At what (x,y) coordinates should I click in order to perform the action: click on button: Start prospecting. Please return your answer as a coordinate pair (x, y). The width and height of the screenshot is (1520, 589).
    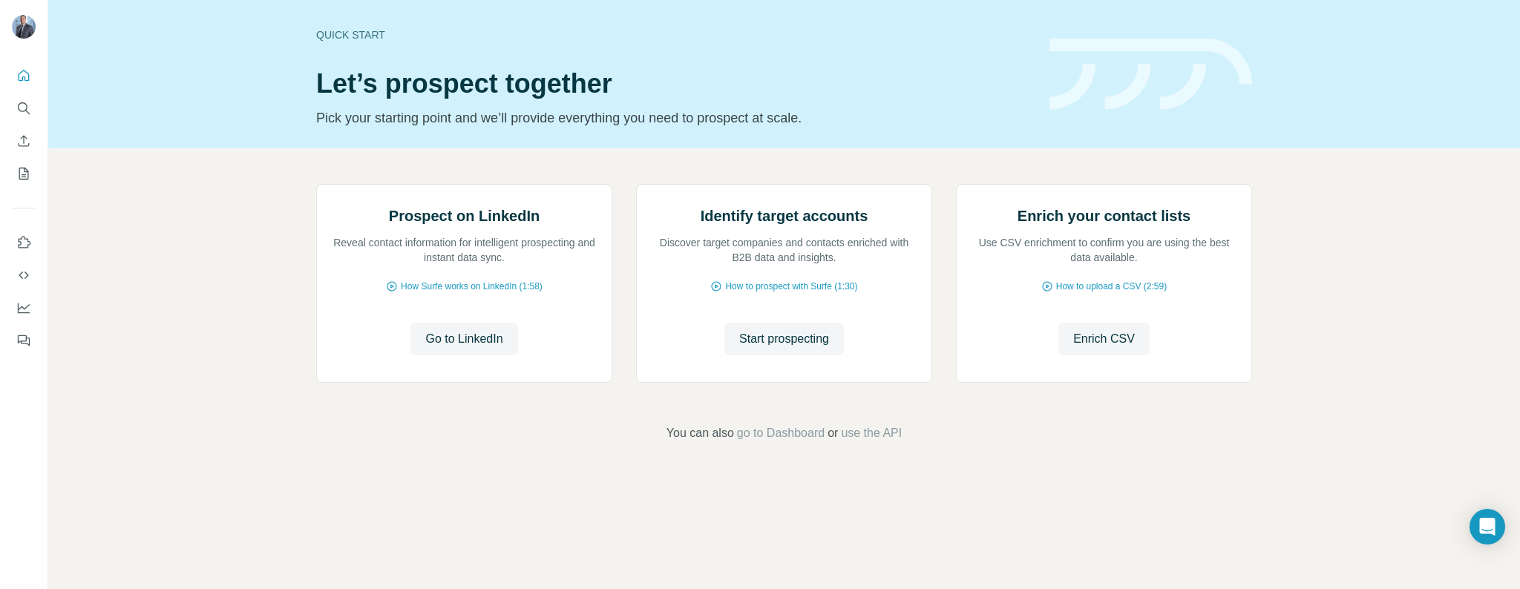
    Looking at the image, I should click on (784, 339).